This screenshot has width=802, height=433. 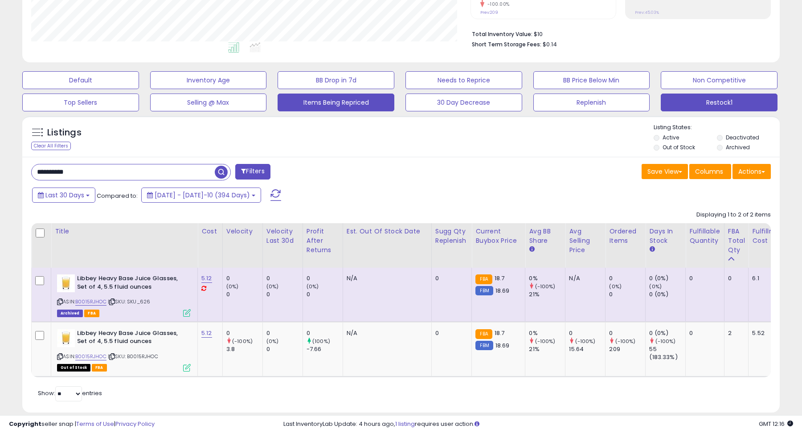 What do you see at coordinates (678, 147) in the screenshot?
I see `label: Out of Stock` at bounding box center [678, 147].